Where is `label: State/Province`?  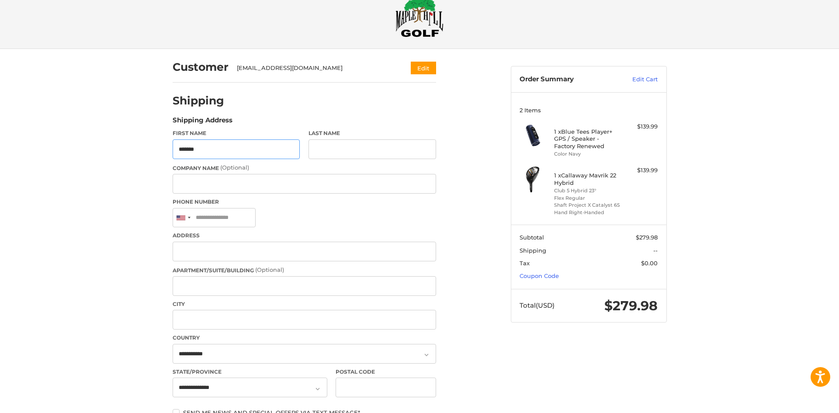
label: State/Province is located at coordinates (250, 372).